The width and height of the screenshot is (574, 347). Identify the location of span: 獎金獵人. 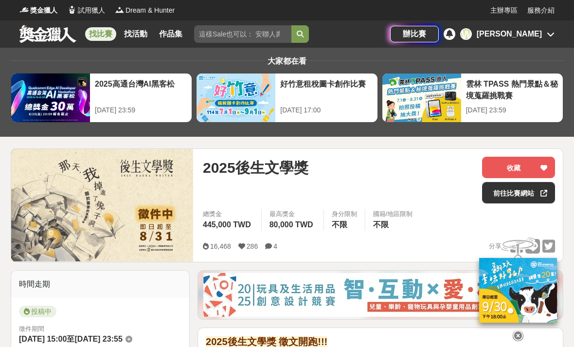
(44, 10).